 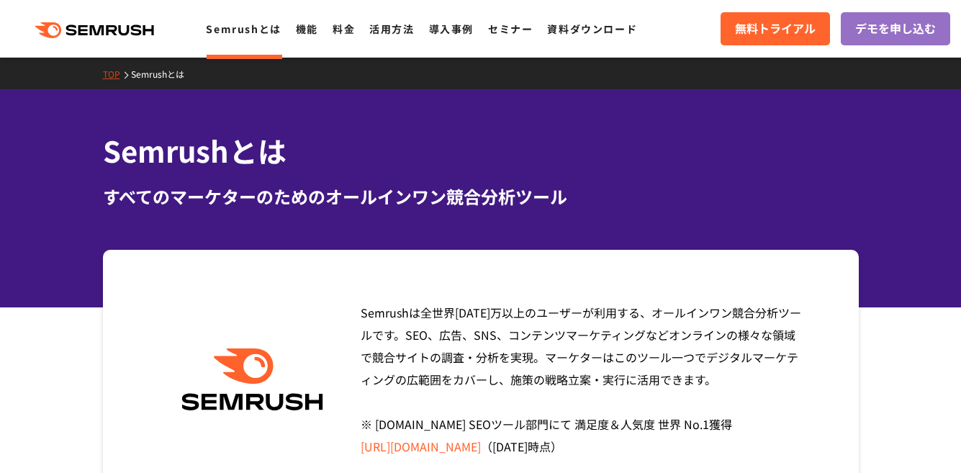 I want to click on a: 機能, so click(x=307, y=29).